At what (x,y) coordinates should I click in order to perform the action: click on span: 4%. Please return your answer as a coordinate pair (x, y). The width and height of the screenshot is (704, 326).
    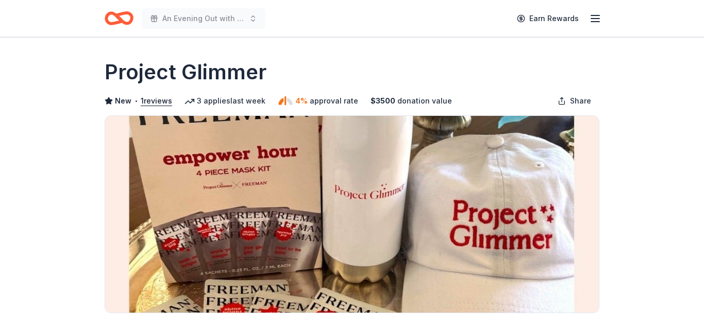
    Looking at the image, I should click on (302, 101).